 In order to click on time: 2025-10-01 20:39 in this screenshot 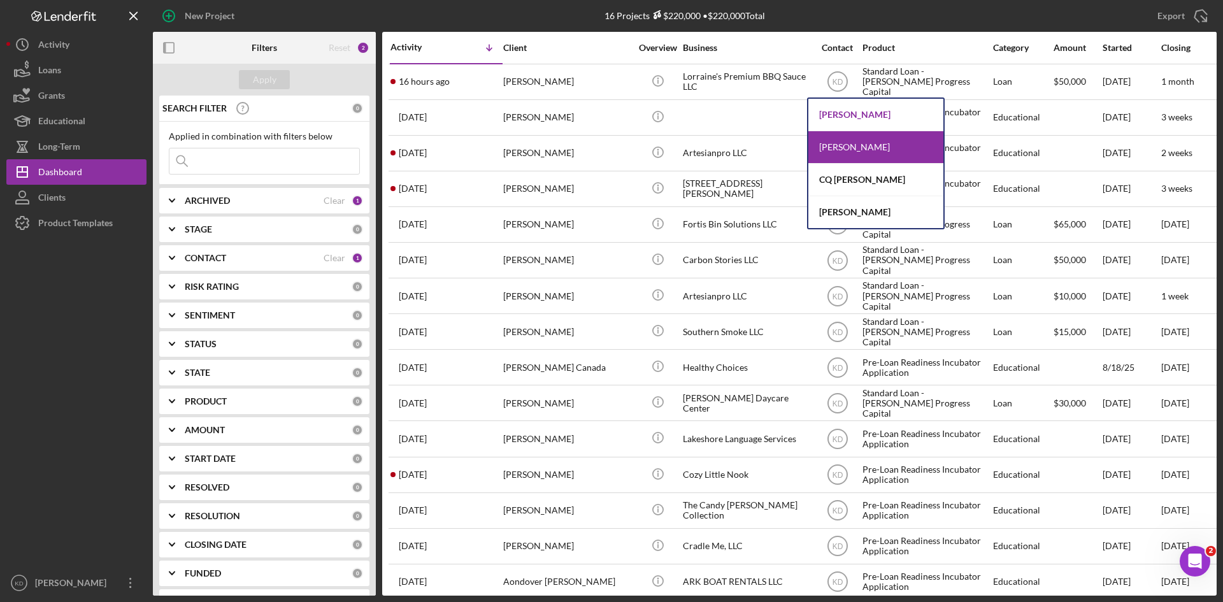, I will do `click(413, 189)`.